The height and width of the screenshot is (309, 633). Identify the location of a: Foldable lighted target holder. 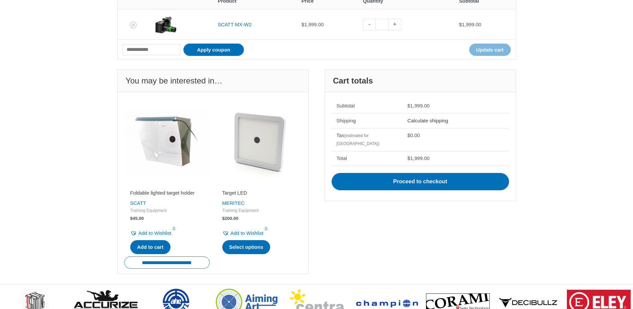
(167, 194).